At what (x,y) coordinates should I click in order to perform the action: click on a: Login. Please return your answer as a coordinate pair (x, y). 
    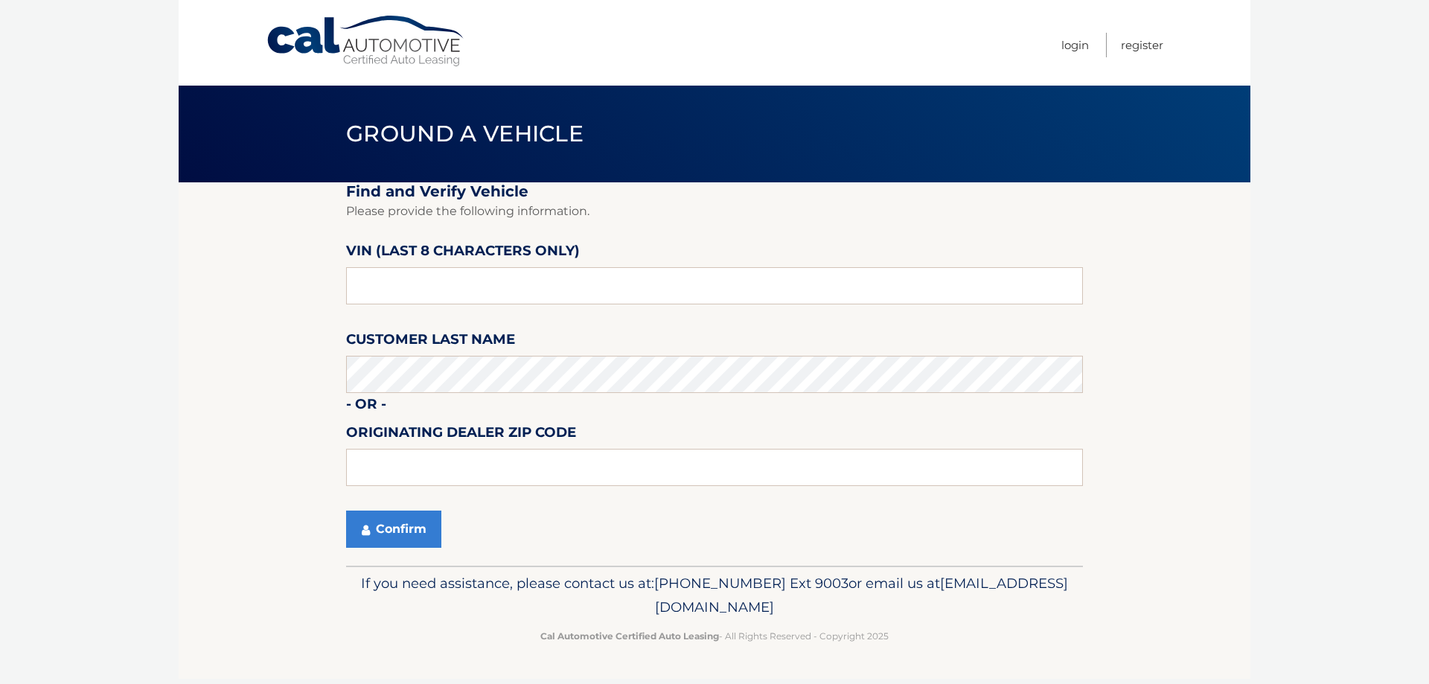
    Looking at the image, I should click on (1075, 45).